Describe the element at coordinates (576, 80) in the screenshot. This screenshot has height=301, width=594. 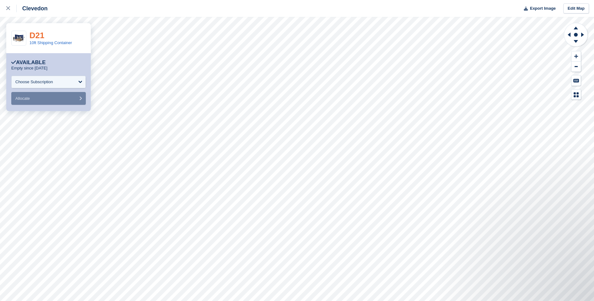
I see `button: Keyboard Shortcuts` at that location.